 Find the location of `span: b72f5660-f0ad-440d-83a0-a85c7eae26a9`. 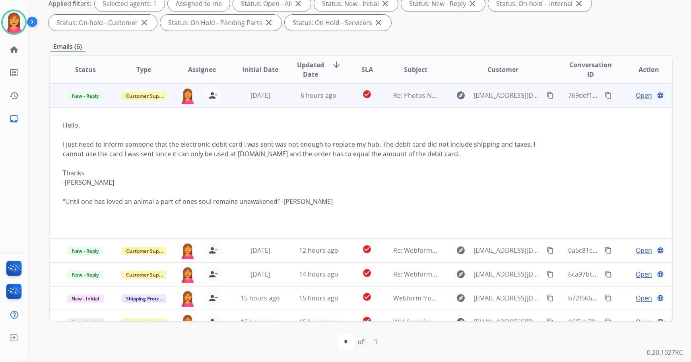

span: b72f5660-f0ad-440d-83a0-a85c7eae26a9 is located at coordinates (629, 298).